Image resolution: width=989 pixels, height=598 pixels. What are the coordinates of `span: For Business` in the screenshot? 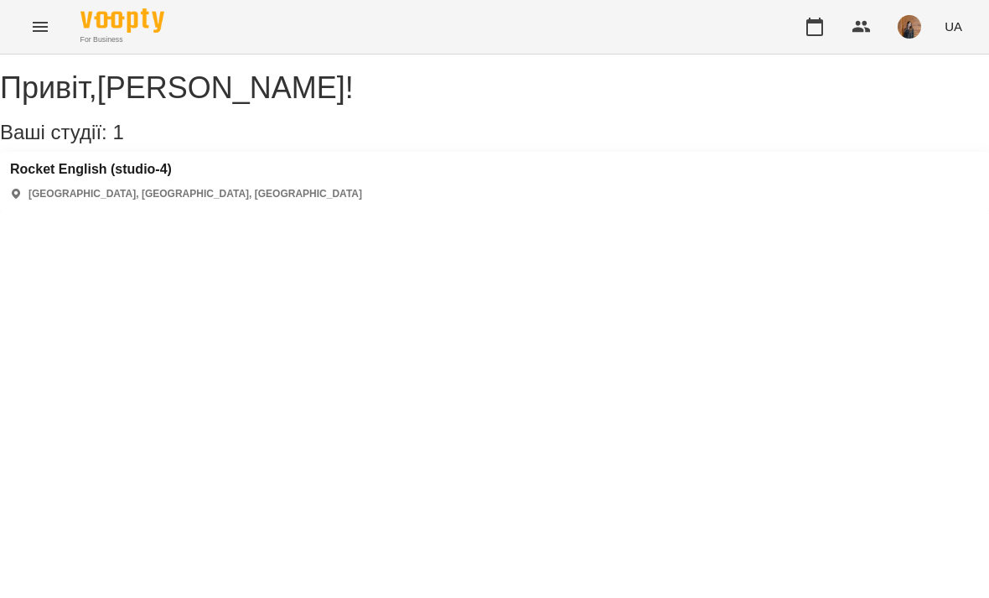 It's located at (122, 39).